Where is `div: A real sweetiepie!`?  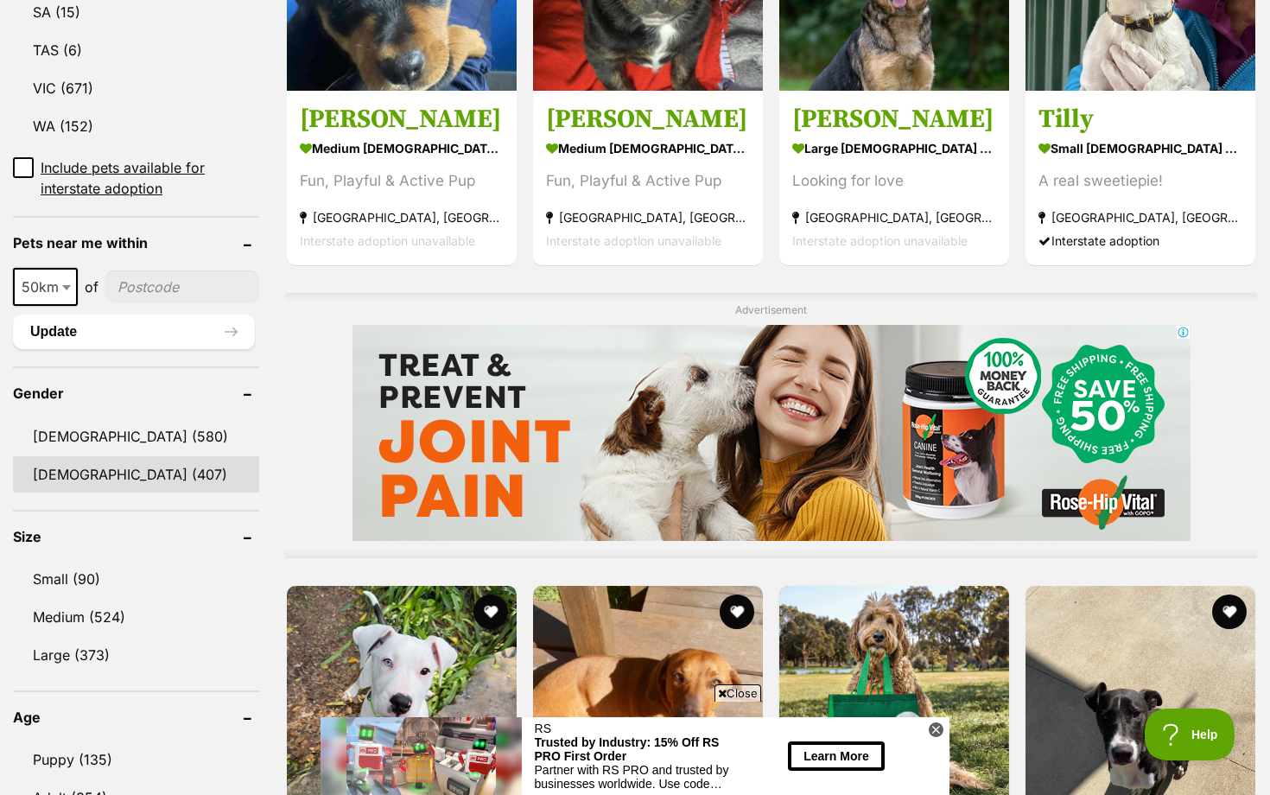 div: A real sweetiepie! is located at coordinates (1141, 181).